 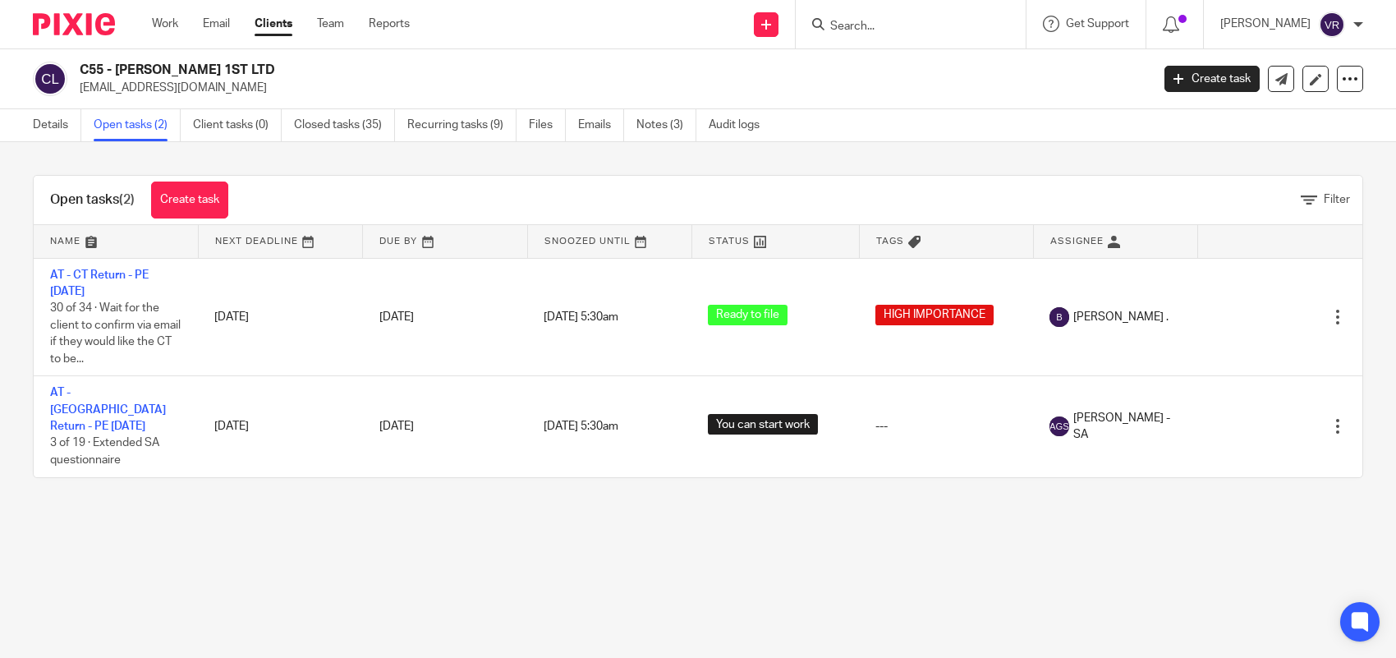 What do you see at coordinates (666, 125) in the screenshot?
I see `a: Notes (3)` at bounding box center [666, 125].